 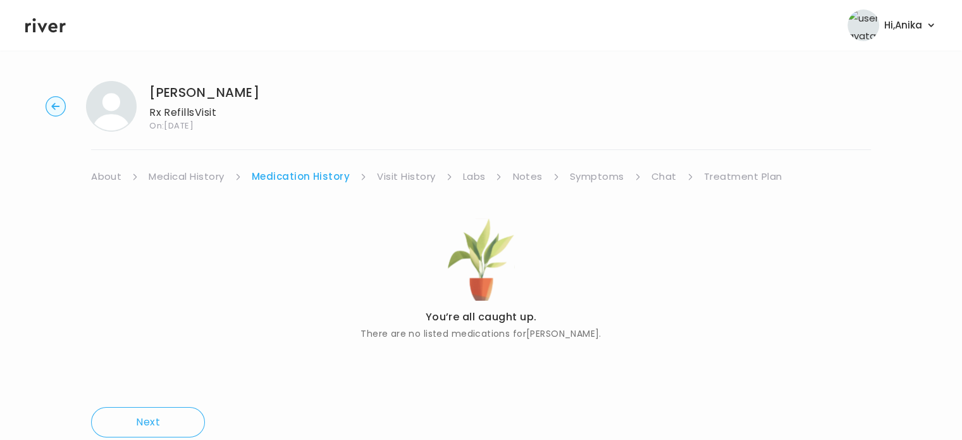 I want to click on a: Symptoms, so click(x=597, y=176).